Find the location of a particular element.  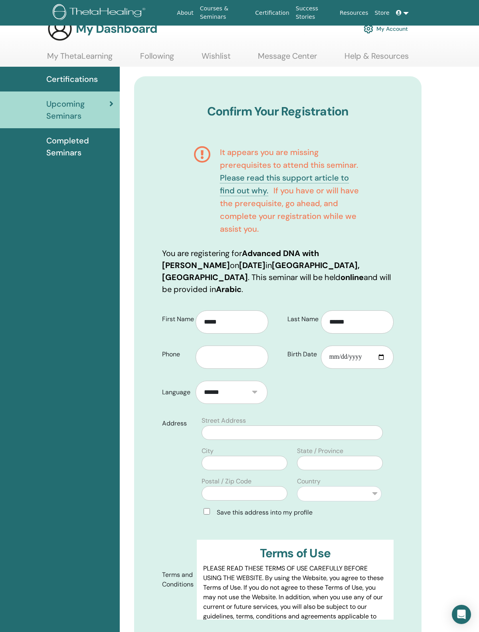

h3: Terms of Use is located at coordinates (295, 553).